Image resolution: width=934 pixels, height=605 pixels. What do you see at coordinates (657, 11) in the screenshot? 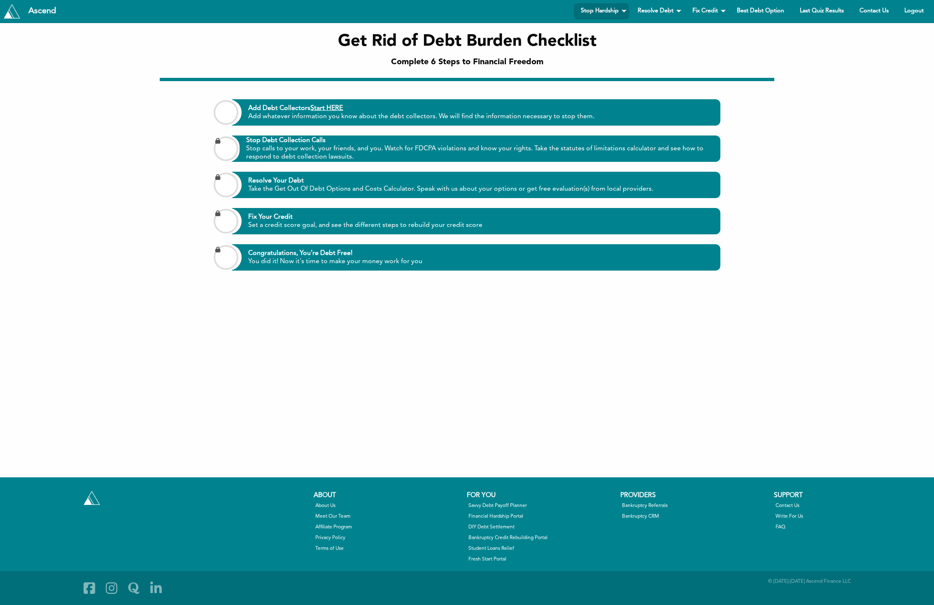
I see `a: Resolve Debt` at bounding box center [657, 11].